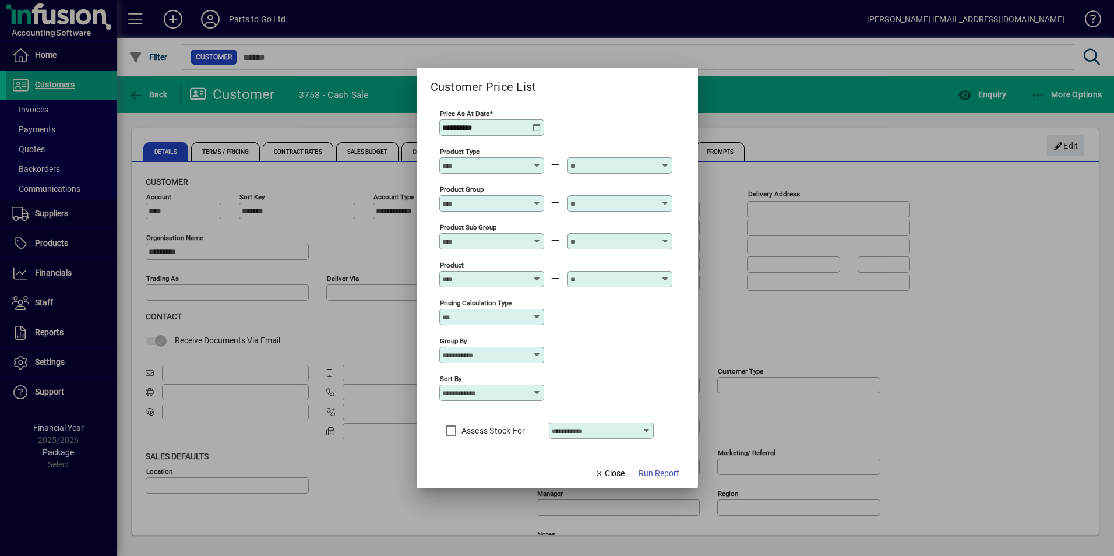 The width and height of the screenshot is (1114, 556). I want to click on mat-label: Product Type, so click(460, 151).